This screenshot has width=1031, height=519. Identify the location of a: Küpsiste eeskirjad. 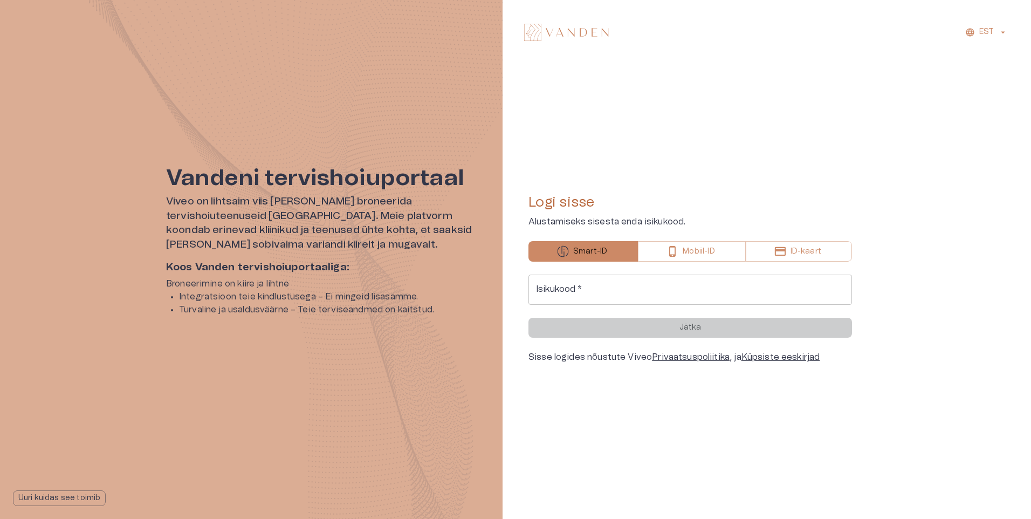
(781, 357).